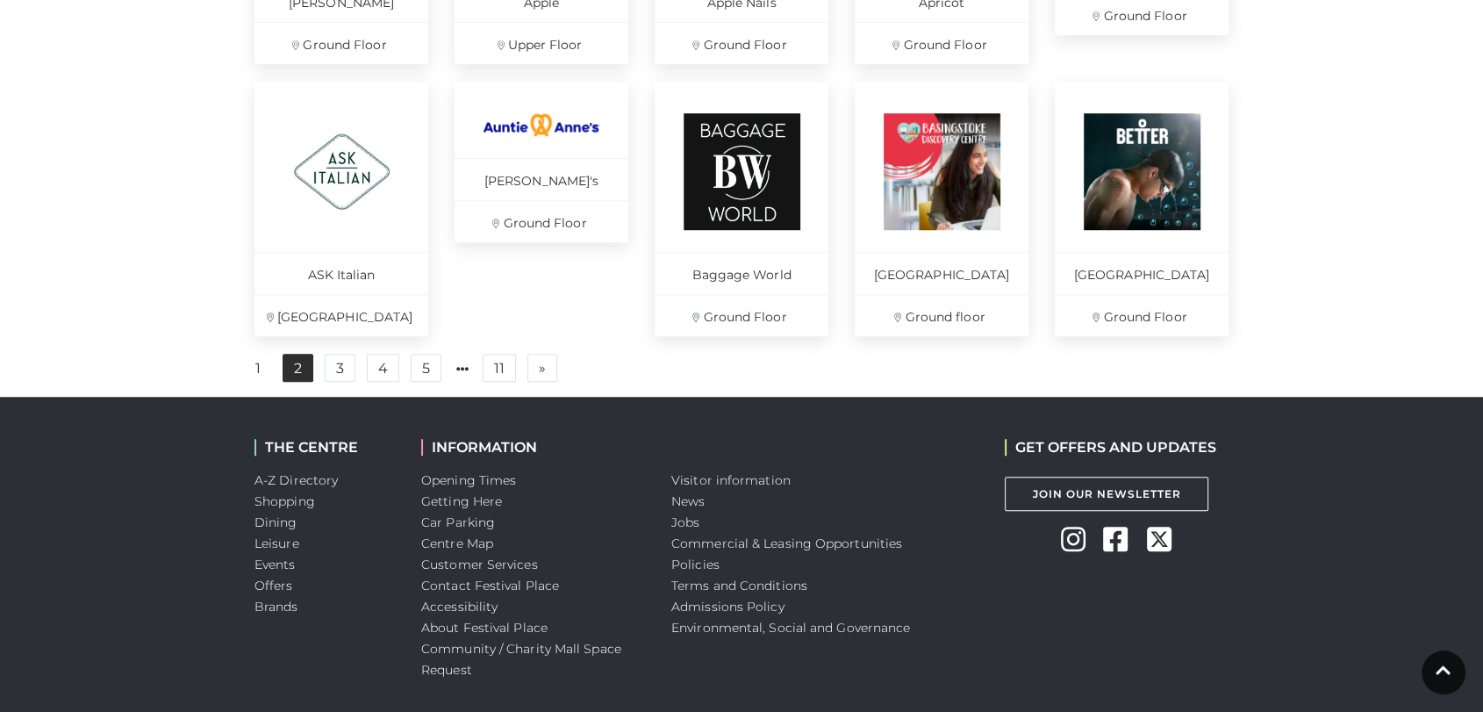  I want to click on a: Leisure, so click(276, 543).